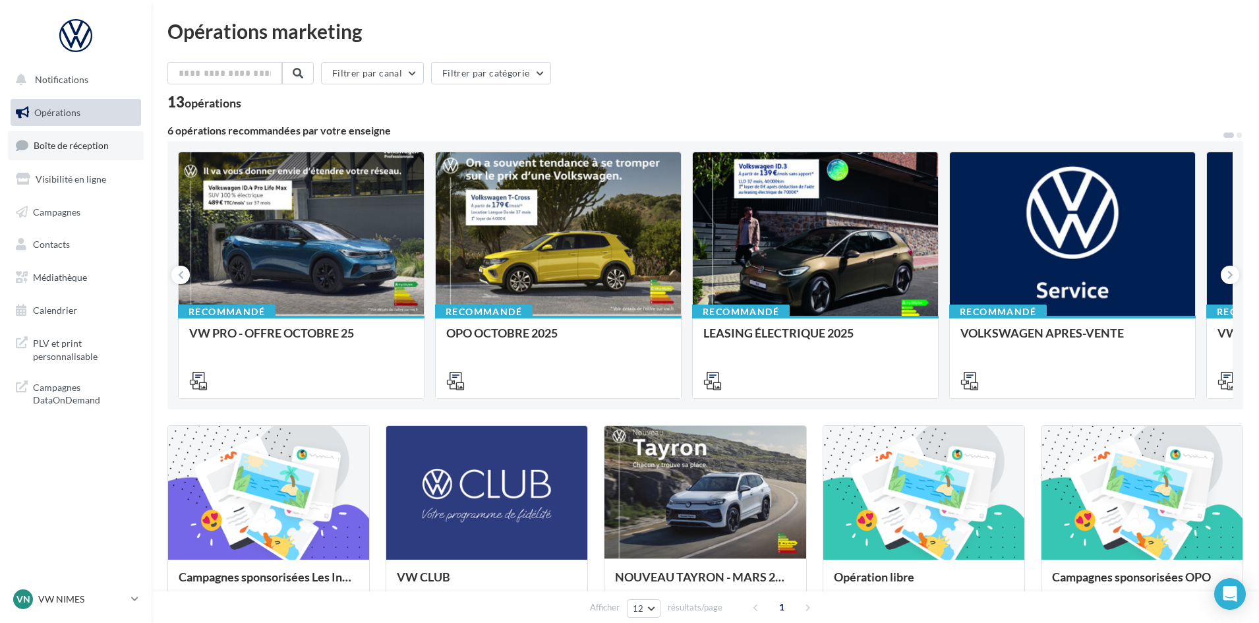  Describe the element at coordinates (73, 80) in the screenshot. I see `button: Notifications` at that location.